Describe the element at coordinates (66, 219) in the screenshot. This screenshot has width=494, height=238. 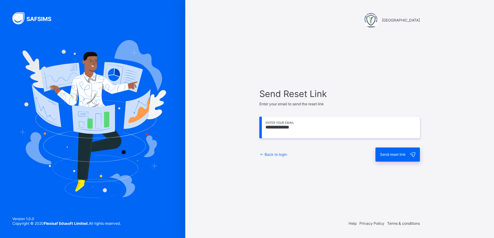
I see `span: Version 1.0.0` at that location.